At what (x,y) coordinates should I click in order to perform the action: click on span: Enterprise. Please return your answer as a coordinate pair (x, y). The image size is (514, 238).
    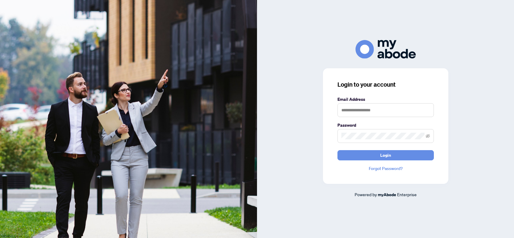
    Looking at the image, I should click on (407, 195).